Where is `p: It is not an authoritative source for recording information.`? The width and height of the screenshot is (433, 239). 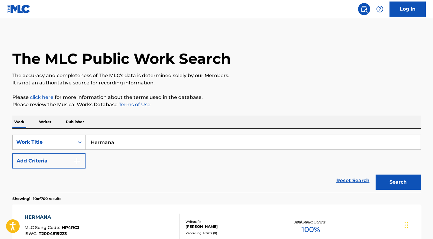 p: It is not an authoritative source for recording information. is located at coordinates (217, 83).